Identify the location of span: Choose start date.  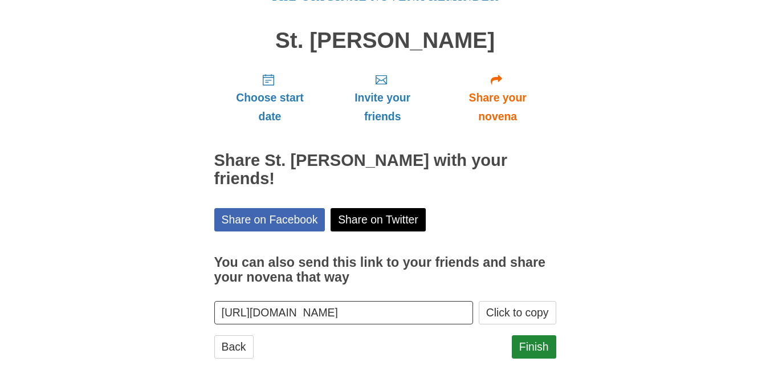
(270, 107).